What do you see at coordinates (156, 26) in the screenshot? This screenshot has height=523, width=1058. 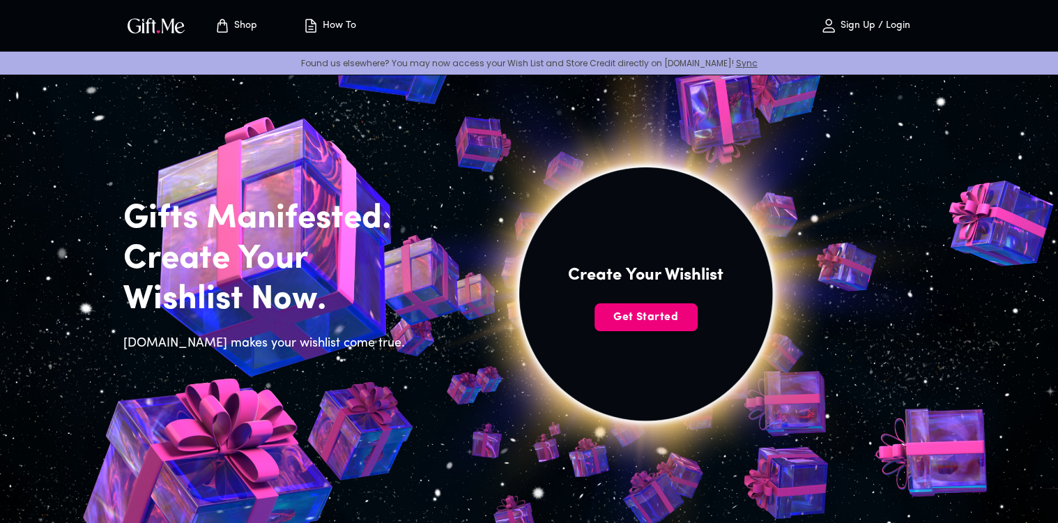 I see `button: GiftMe Logo` at bounding box center [156, 26].